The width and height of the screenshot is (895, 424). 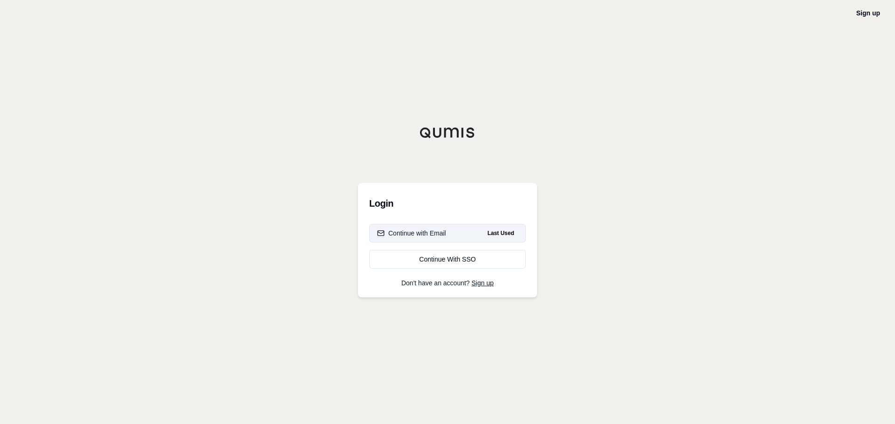 What do you see at coordinates (500, 233) in the screenshot?
I see `span: Last Used` at bounding box center [500, 233].